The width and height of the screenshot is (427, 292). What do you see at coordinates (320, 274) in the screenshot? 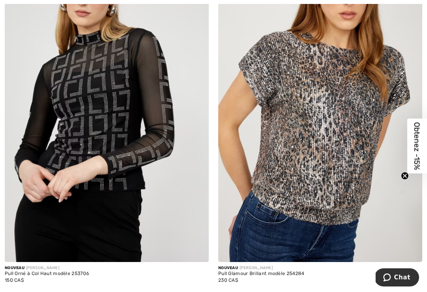
I see `div: Pull Glamour Brillant modèle 254284` at bounding box center [320, 274].